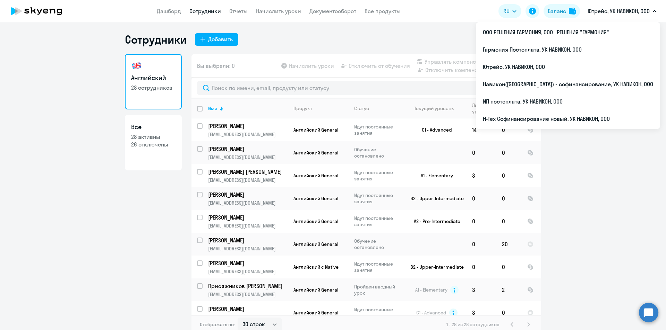  Describe the element at coordinates (568, 76) in the screenshot. I see `ul: RU` at that location.